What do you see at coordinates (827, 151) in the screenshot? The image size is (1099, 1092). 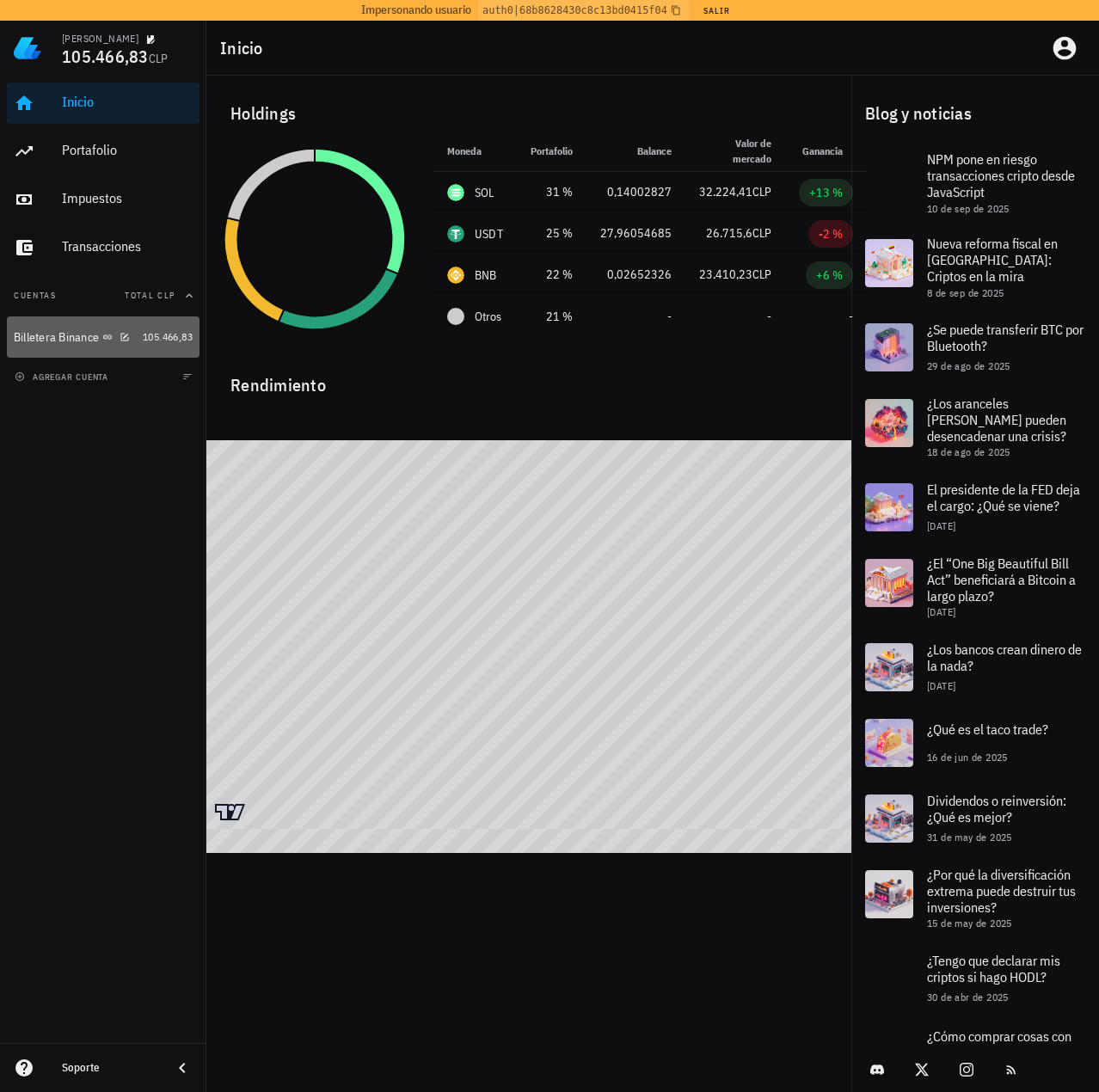 I see `span: Ganancia` at bounding box center [827, 151].